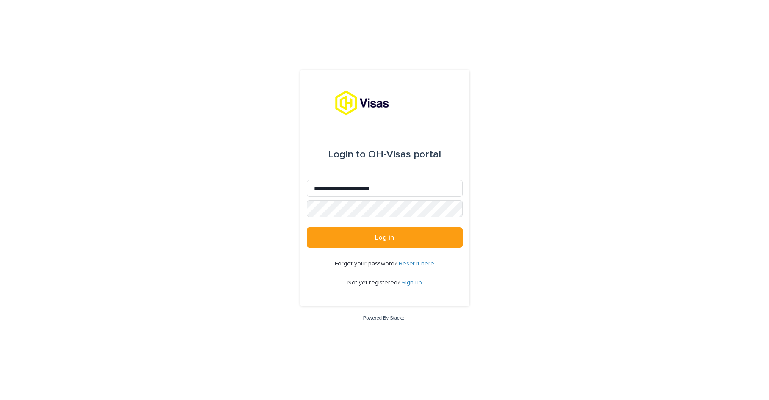 This screenshot has width=769, height=400. Describe the element at coordinates (346, 154) in the screenshot. I see `span: Login to` at that location.